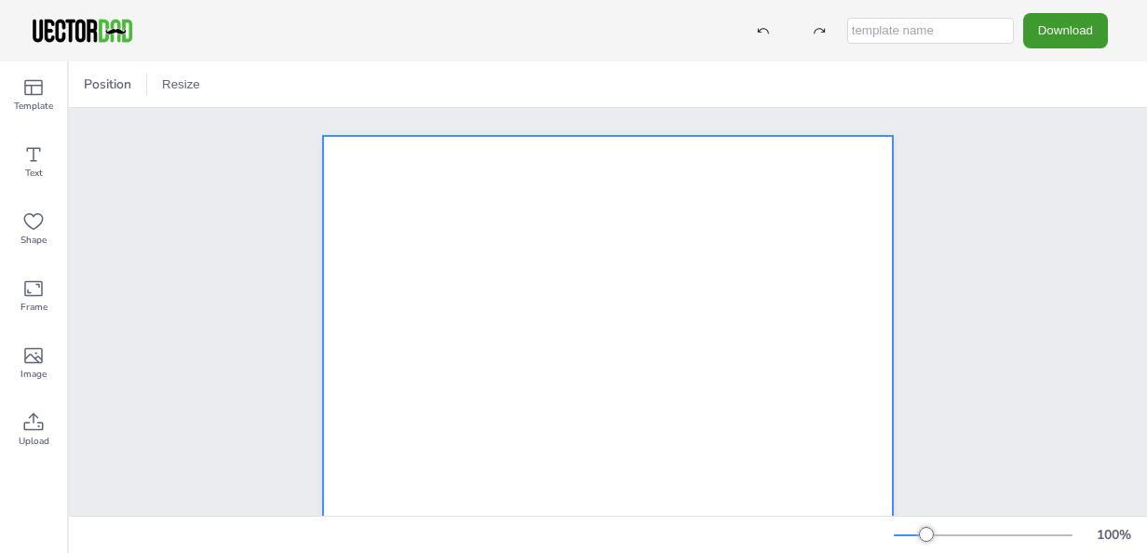 The width and height of the screenshot is (1147, 553). What do you see at coordinates (34, 106) in the screenshot?
I see `span: Template` at bounding box center [34, 106].